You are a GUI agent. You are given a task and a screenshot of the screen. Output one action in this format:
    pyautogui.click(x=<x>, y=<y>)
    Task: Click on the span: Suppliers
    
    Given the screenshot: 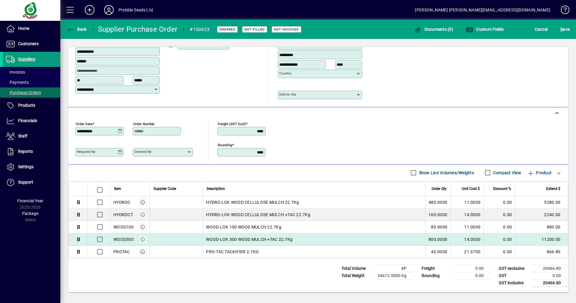 What is the action you would take?
    pyautogui.click(x=27, y=59)
    